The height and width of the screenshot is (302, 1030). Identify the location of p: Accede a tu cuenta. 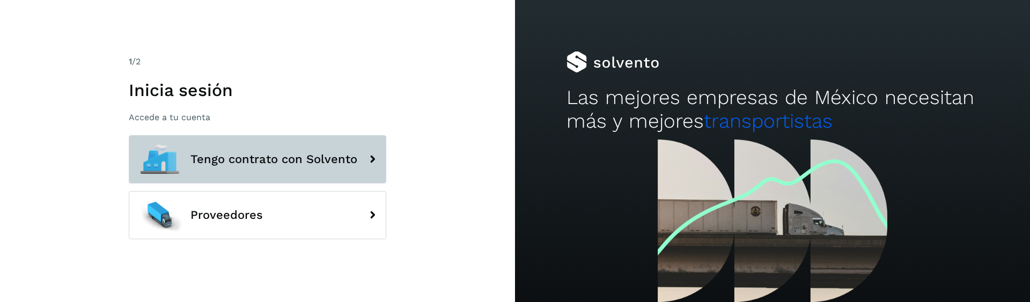
(257, 117).